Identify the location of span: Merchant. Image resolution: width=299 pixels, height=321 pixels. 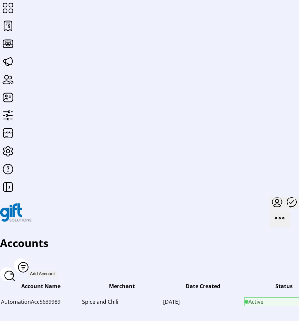
(122, 287).